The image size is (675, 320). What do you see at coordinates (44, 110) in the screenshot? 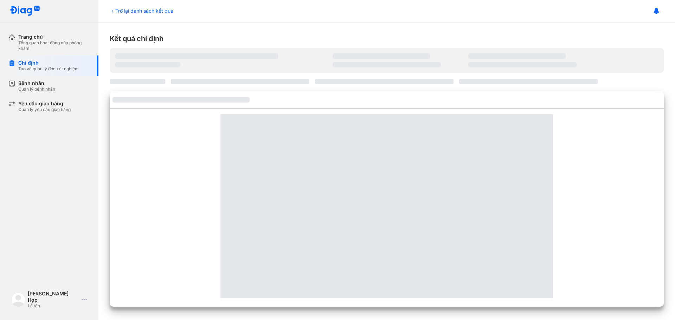
I see `div: Quản lý yêu cầu giao hàng` at bounding box center [44, 110].